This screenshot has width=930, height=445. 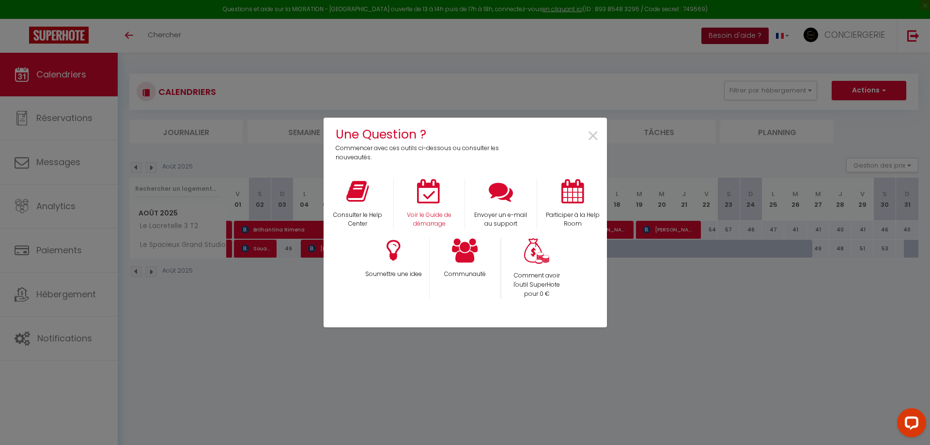 What do you see at coordinates (420, 153) in the screenshot?
I see `p: Commencer avec ces outils ci-dessous ou consulter les nouveautés.` at bounding box center [420, 153].